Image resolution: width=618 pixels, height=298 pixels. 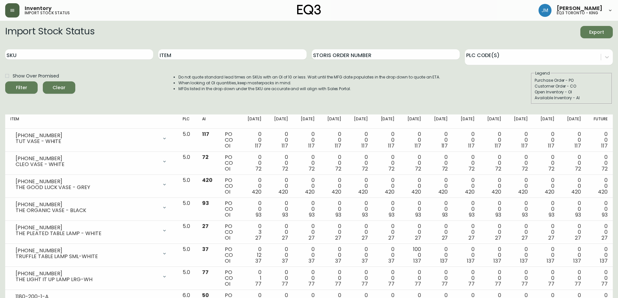 I want to click on div: Purchase Order - PO, so click(x=571, y=80).